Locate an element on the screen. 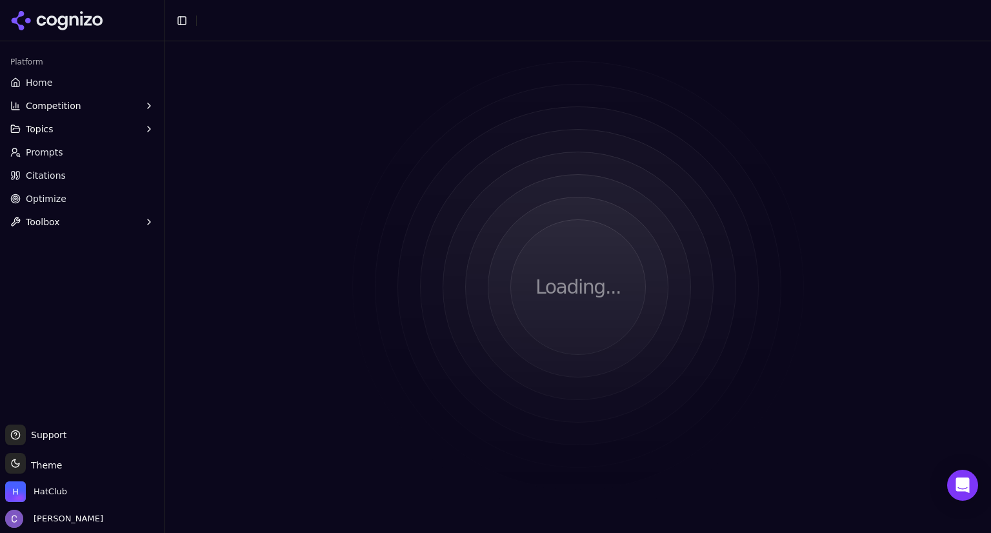 The width and height of the screenshot is (991, 533). span: Competition is located at coordinates (54, 106).